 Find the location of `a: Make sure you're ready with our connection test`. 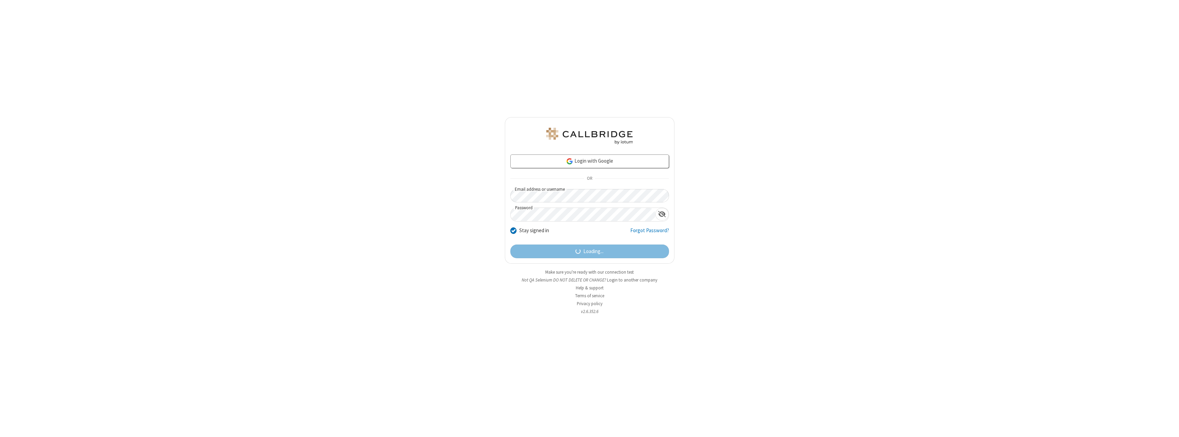

a: Make sure you're ready with our connection test is located at coordinates (590, 272).